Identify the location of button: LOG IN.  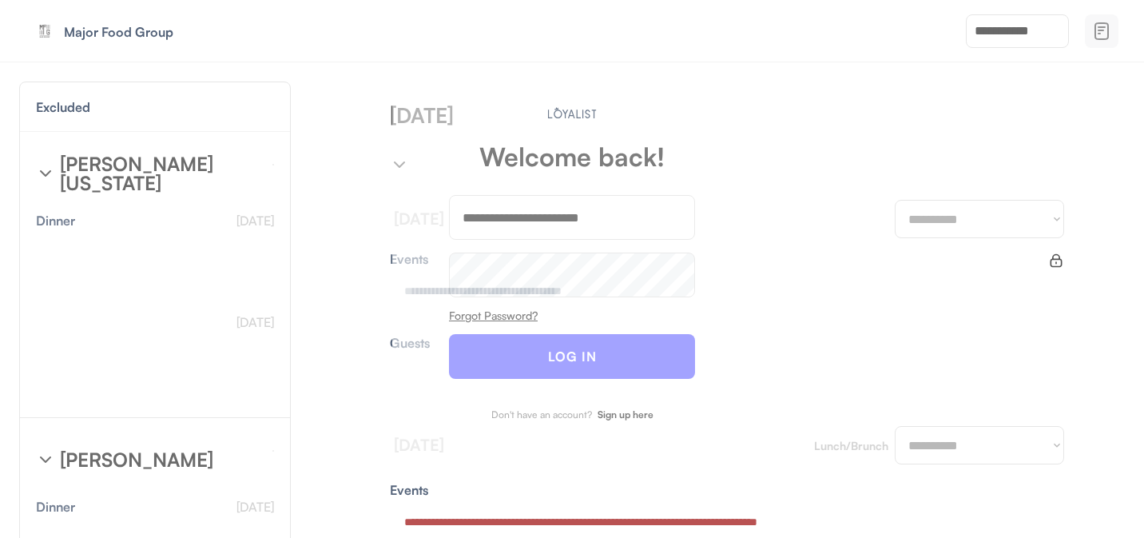
(572, 356).